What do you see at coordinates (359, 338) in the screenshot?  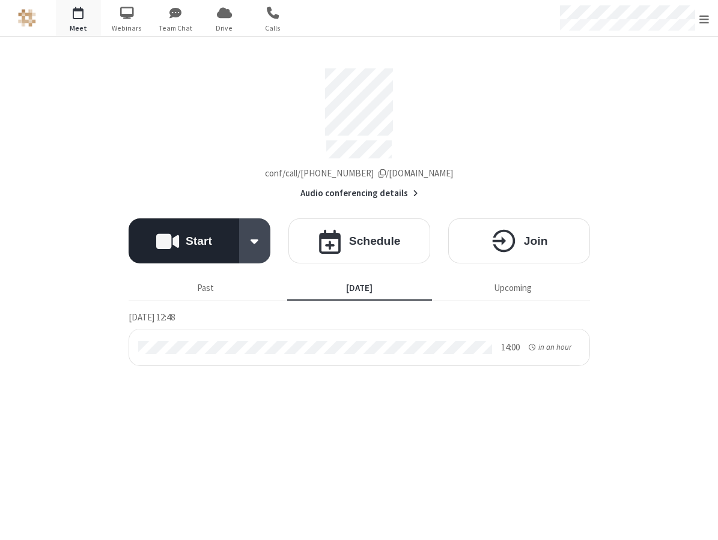 I see `section: Today's Meetings` at bounding box center [359, 338].